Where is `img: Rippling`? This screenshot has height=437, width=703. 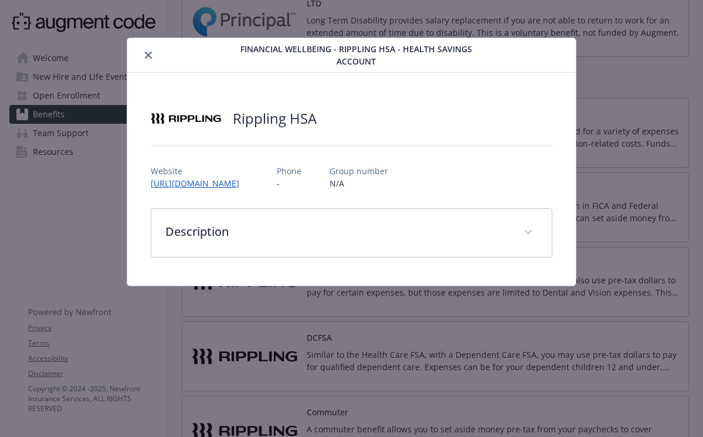
img: Rippling is located at coordinates (186, 118).